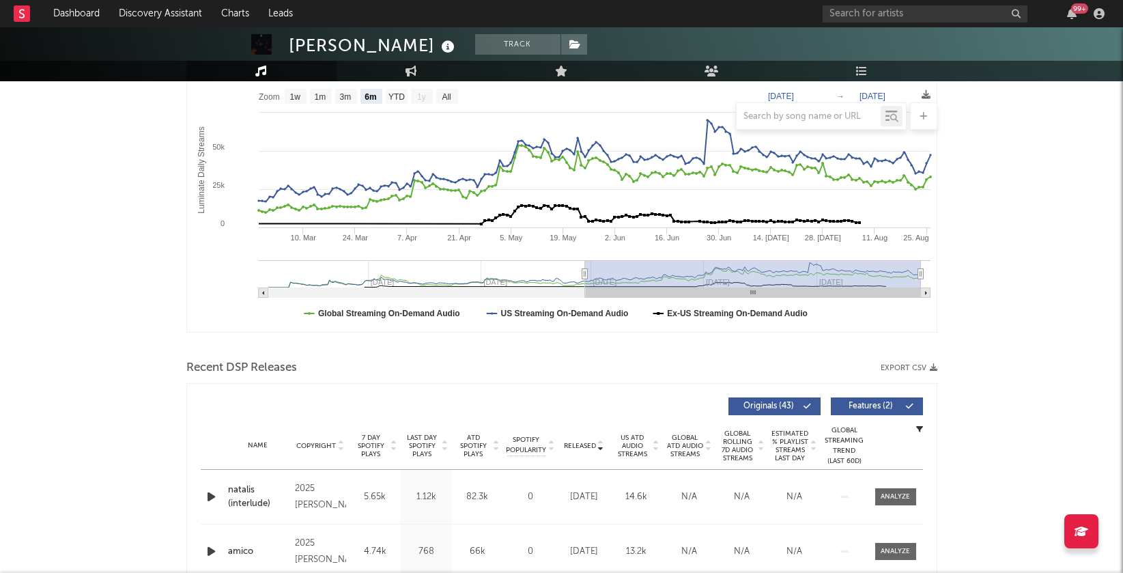 This screenshot has height=573, width=1123. What do you see at coordinates (874, 238) in the screenshot?
I see `text: 11. Aug` at bounding box center [874, 238].